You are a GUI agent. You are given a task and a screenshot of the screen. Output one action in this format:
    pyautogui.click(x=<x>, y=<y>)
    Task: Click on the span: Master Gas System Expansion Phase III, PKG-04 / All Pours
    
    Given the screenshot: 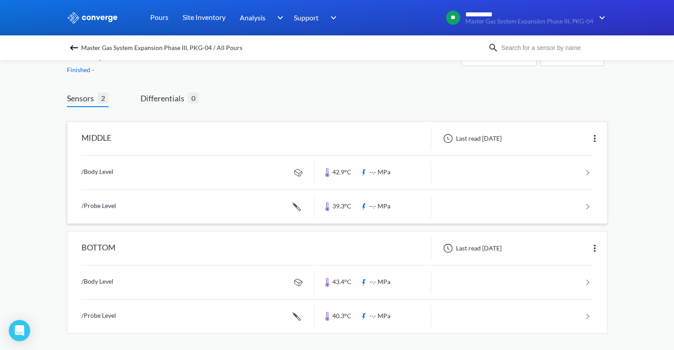 What is the action you would take?
    pyautogui.click(x=162, y=48)
    